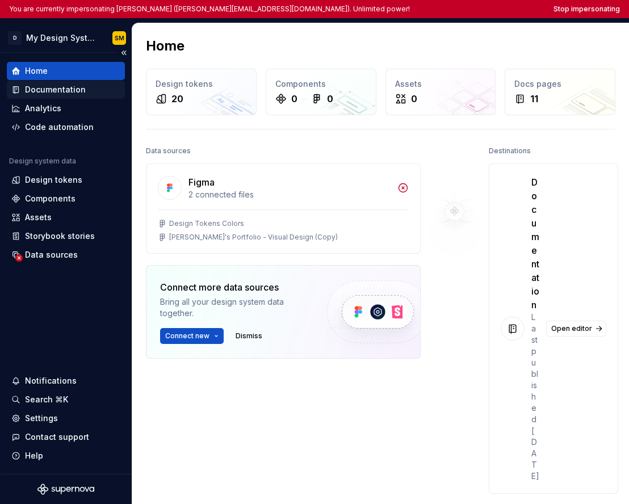 The height and width of the screenshot is (504, 629). I want to click on div: Notifications, so click(51, 381).